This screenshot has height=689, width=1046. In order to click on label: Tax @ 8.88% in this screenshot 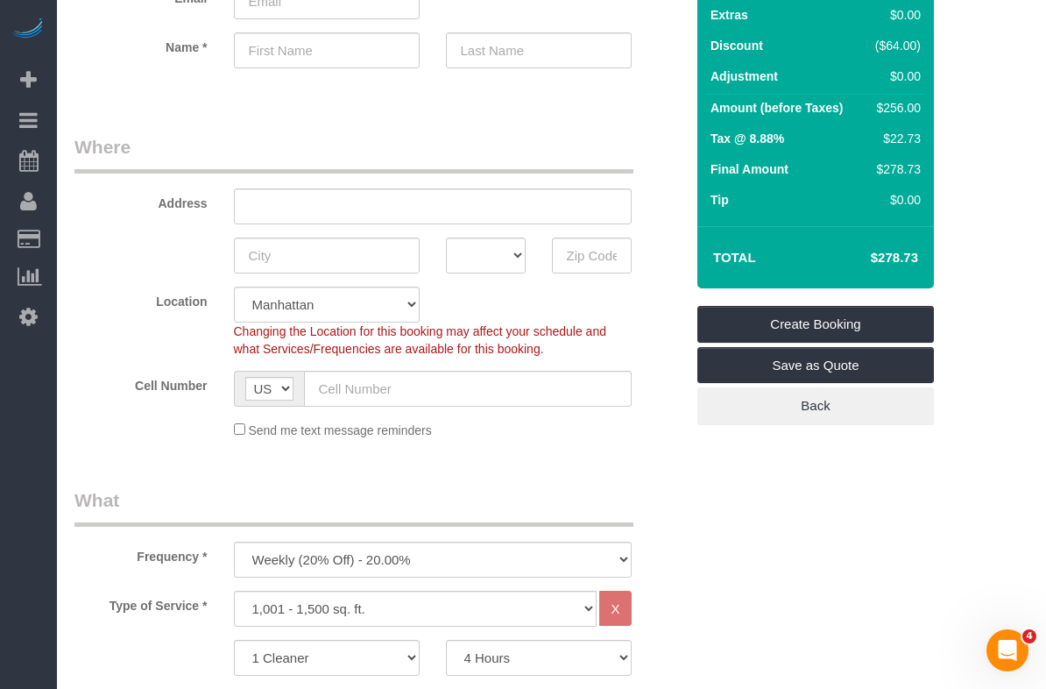, I will do `click(747, 138)`.